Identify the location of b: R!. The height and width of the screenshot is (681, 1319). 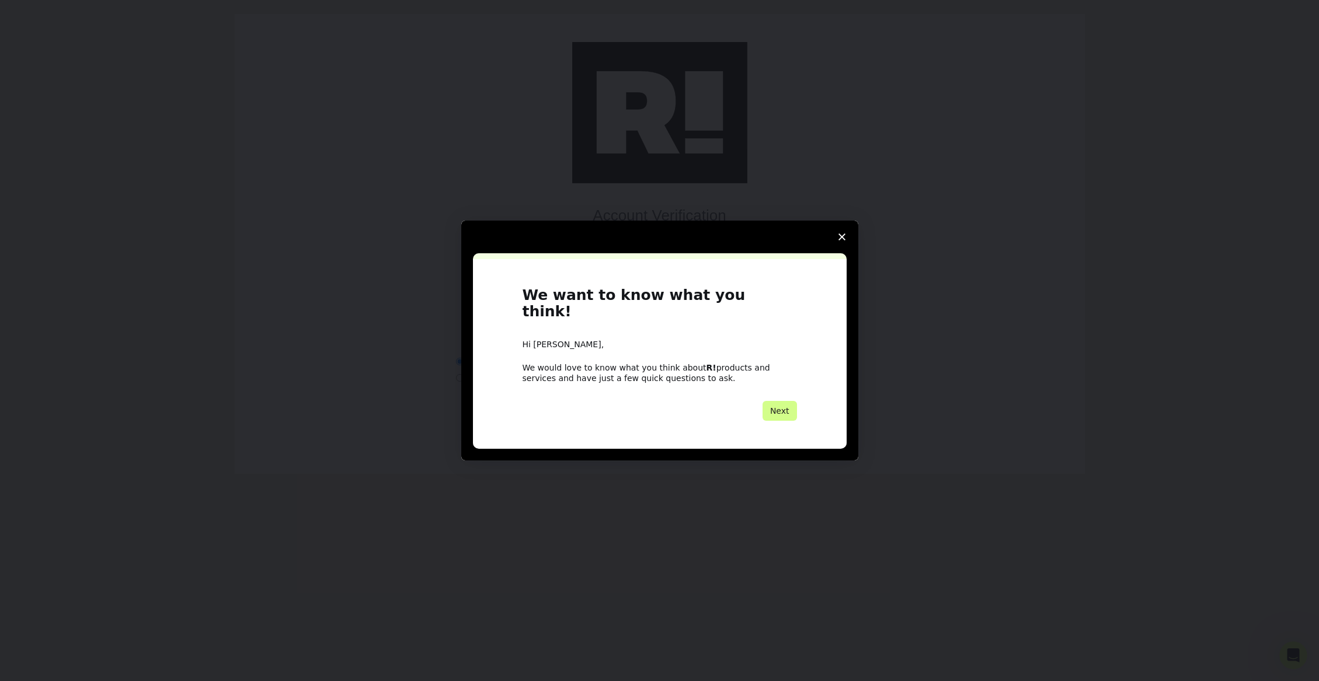
(711, 368).